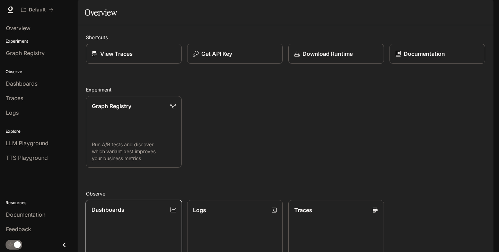  What do you see at coordinates (116, 54) in the screenshot?
I see `p: View Traces` at bounding box center [116, 54].